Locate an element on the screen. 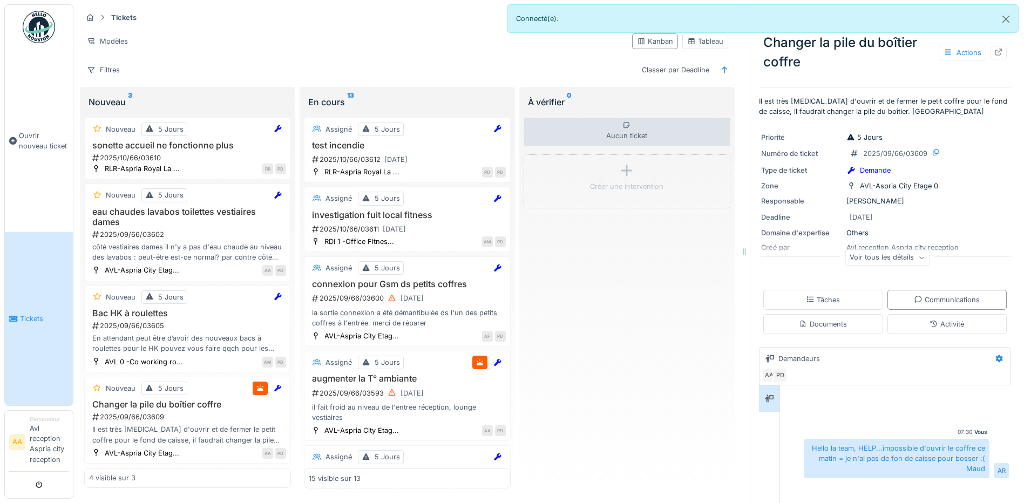 The width and height of the screenshot is (1024, 503). div: Aucun ticket is located at coordinates (627, 132).